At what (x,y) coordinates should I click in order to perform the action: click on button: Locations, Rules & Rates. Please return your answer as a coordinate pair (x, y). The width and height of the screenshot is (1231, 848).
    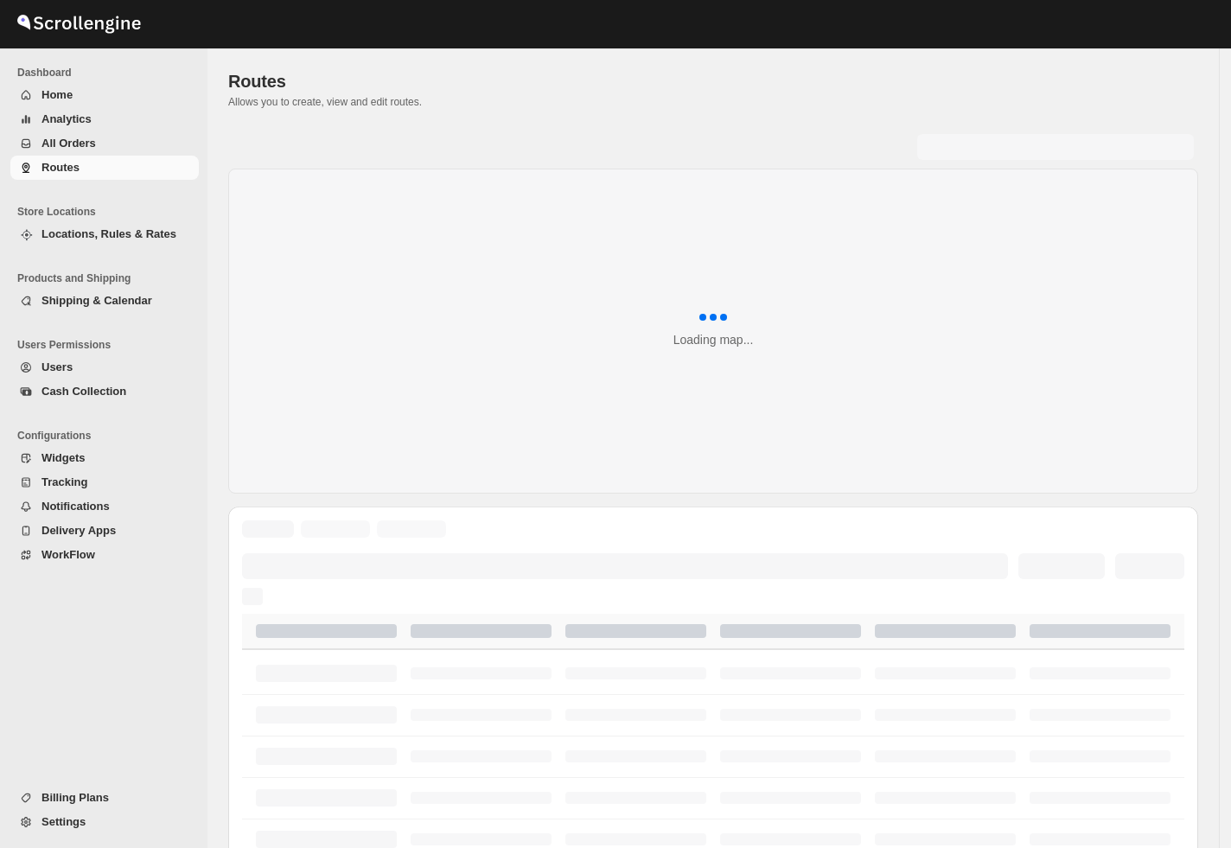
    Looking at the image, I should click on (105, 234).